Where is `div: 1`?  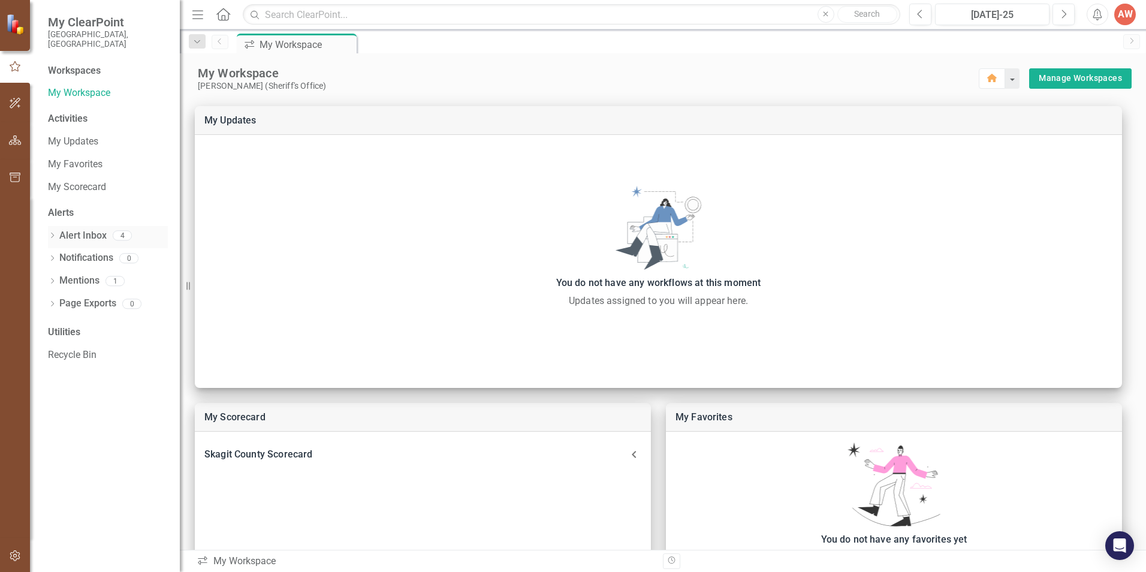 div: 1 is located at coordinates (115, 280).